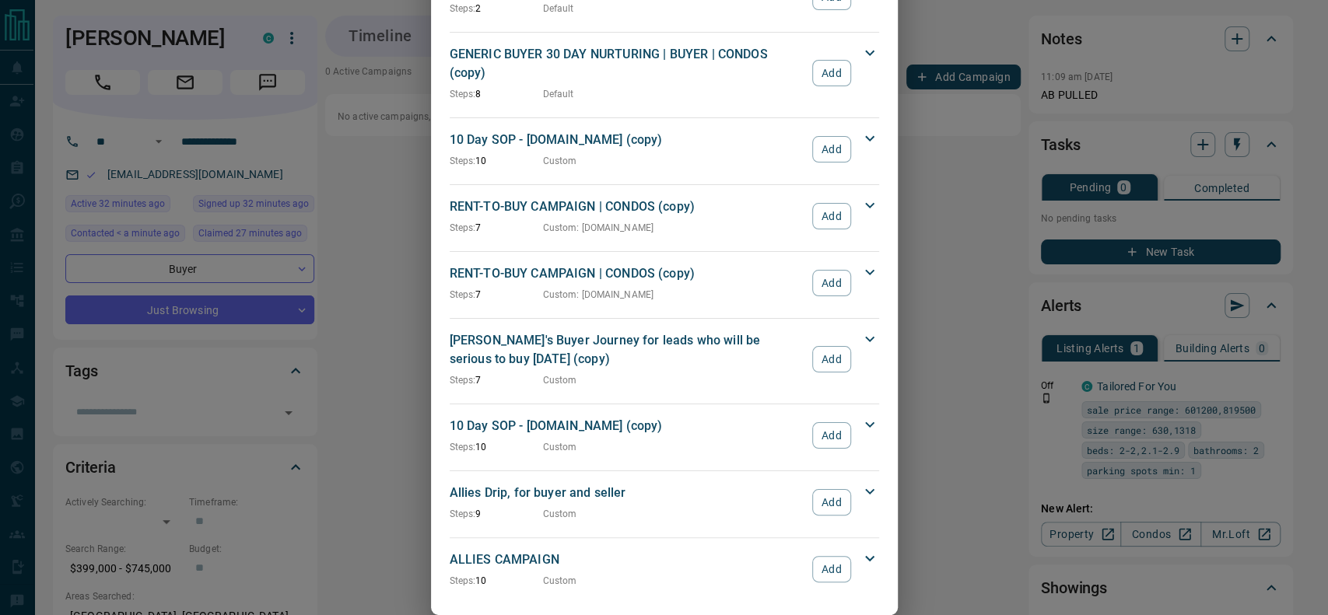  Describe the element at coordinates (664, 569) in the screenshot. I see `div: ALLIES CAMPAIGNSteps:10CustomAdd` at that location.